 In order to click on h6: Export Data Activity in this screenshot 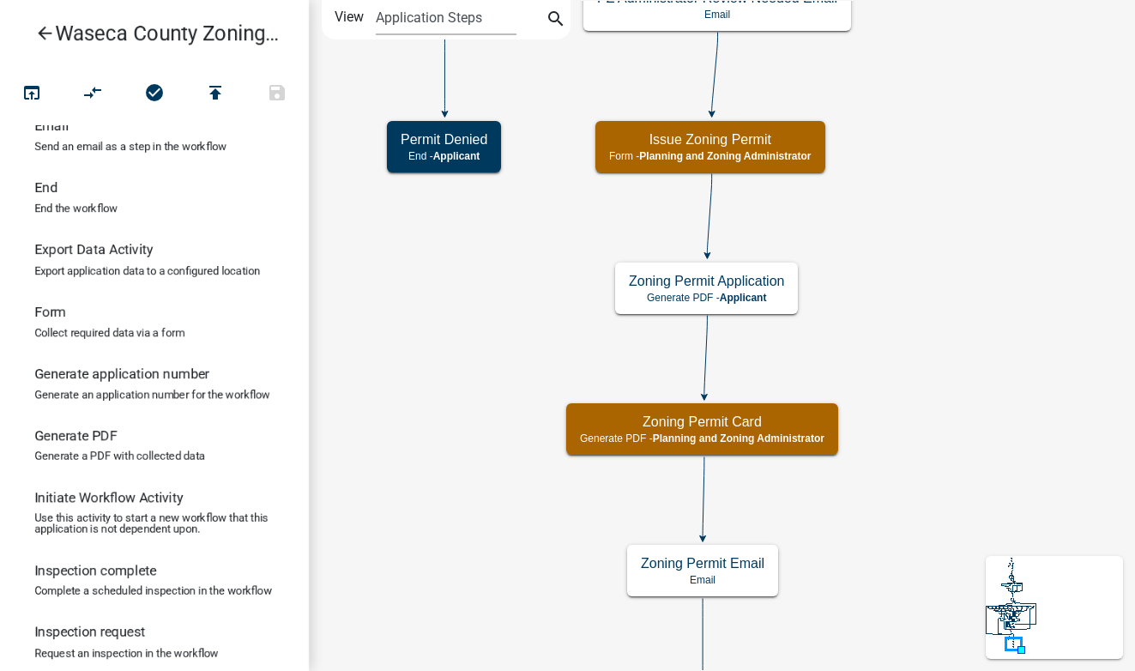, I will do `click(93, 249)`.